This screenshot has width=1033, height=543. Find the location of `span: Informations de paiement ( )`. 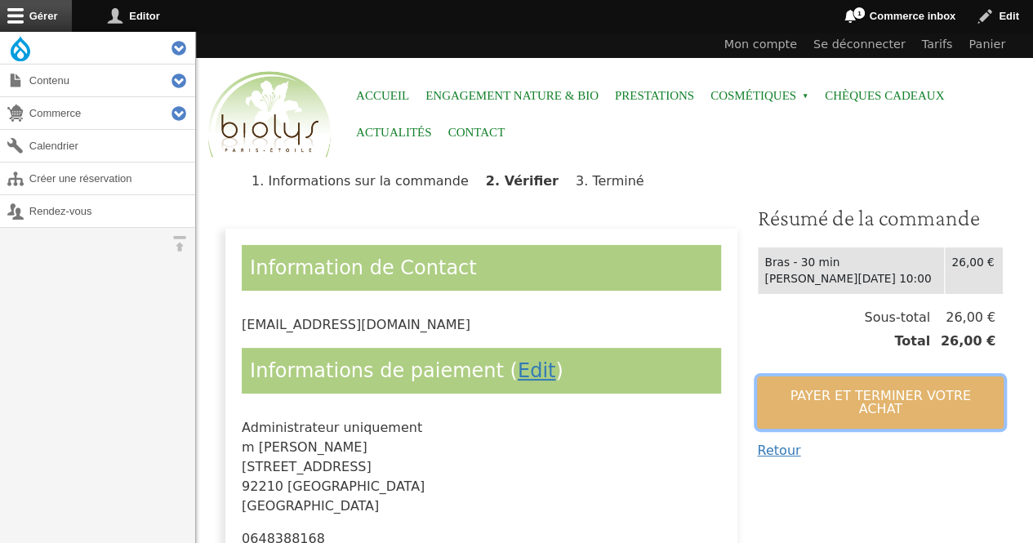

span: Informations de paiement ( ) is located at coordinates (407, 371).